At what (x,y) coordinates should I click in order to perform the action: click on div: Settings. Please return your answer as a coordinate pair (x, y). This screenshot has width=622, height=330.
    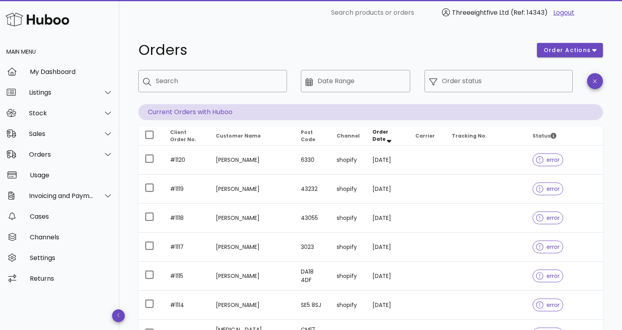
    Looking at the image, I should click on (71, 257).